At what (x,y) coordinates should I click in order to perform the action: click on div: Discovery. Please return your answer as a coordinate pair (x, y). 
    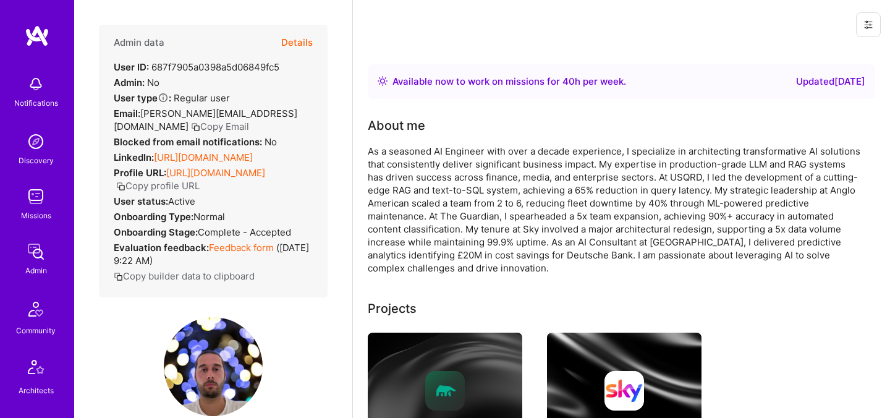
    Looking at the image, I should click on (36, 160).